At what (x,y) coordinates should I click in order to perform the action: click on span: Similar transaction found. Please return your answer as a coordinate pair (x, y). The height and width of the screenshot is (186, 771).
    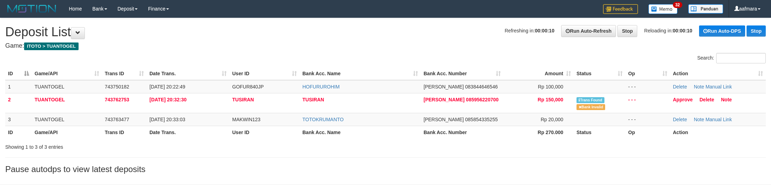
    Looking at the image, I should click on (591, 100).